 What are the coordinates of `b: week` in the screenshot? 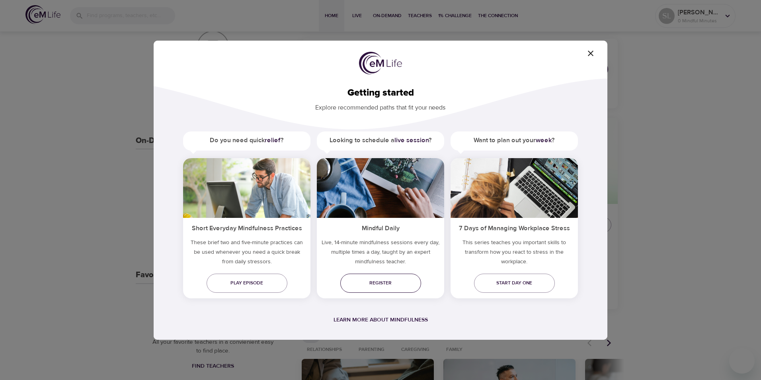 It's located at (544, 140).